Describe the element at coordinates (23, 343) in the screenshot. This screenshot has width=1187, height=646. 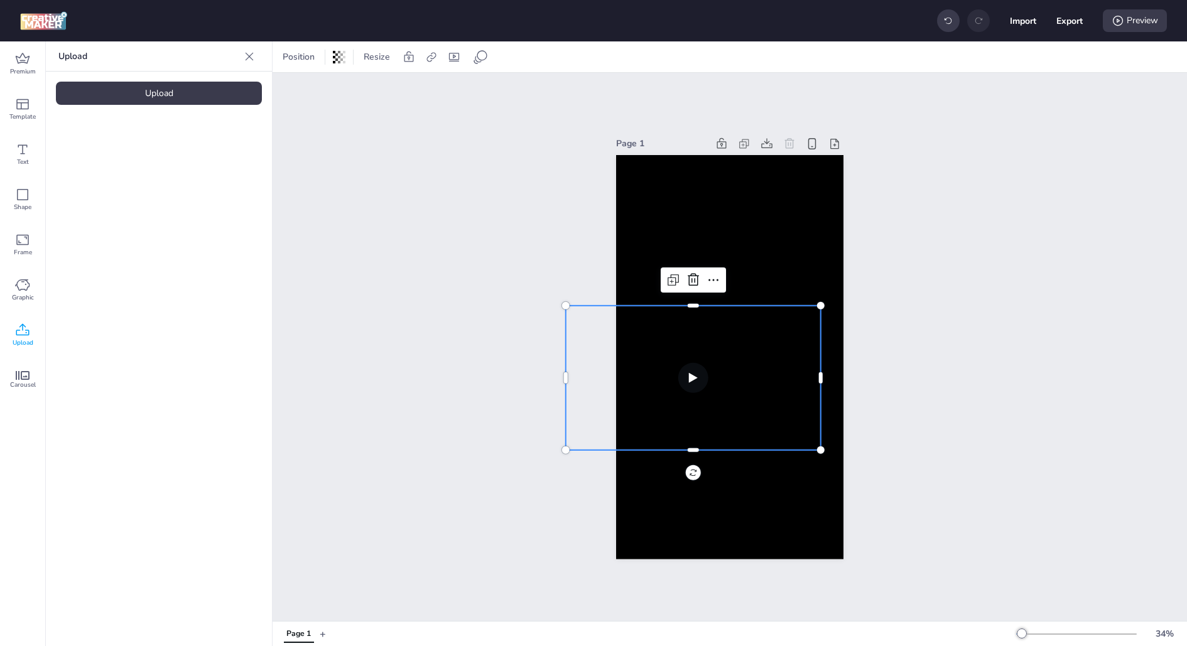
I see `span: Upload` at that location.